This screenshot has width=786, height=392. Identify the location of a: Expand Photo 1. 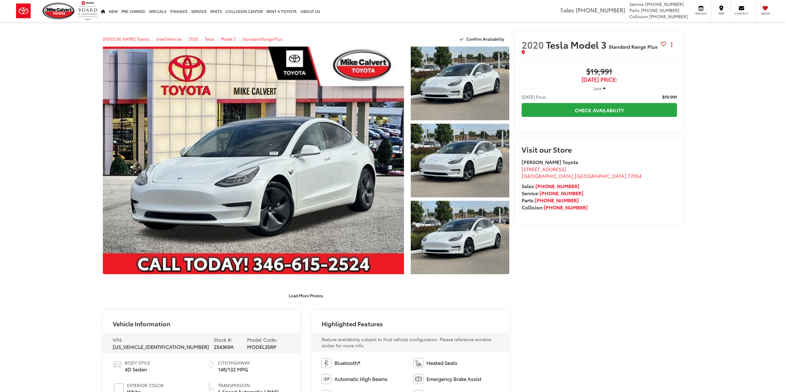
(460, 83).